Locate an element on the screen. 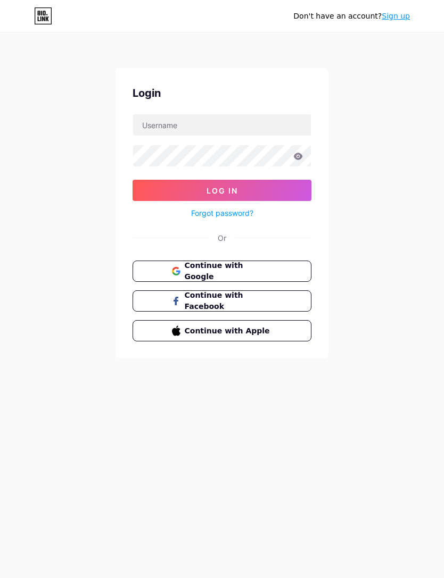 The image size is (444, 578). button: Continue with Google is located at coordinates (222, 271).